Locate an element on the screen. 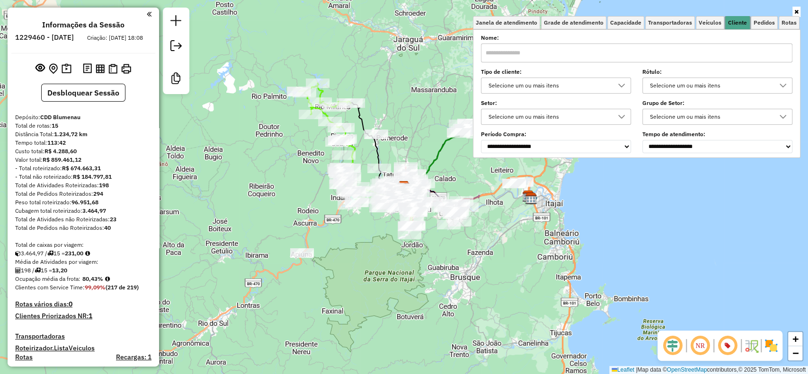 Image resolution: width=808 pixels, height=374 pixels. div: Atividade não roteirizada - 58.100.406 ALEX BITENCOURT is located at coordinates (514, 184).